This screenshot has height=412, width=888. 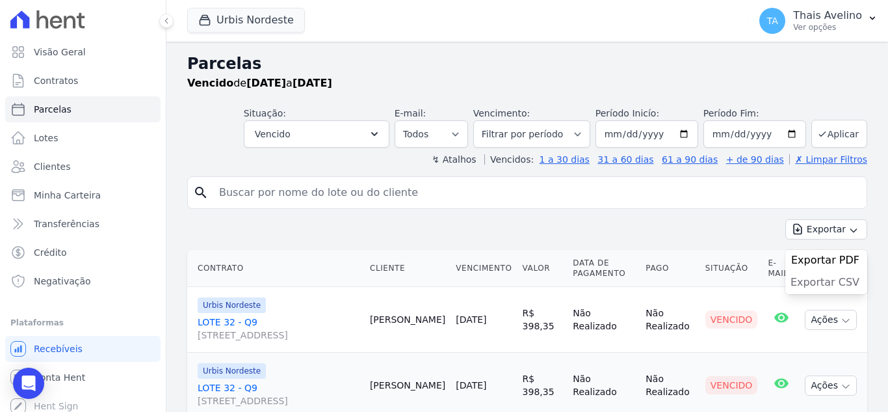 I want to click on a: Visão Geral, so click(x=83, y=52).